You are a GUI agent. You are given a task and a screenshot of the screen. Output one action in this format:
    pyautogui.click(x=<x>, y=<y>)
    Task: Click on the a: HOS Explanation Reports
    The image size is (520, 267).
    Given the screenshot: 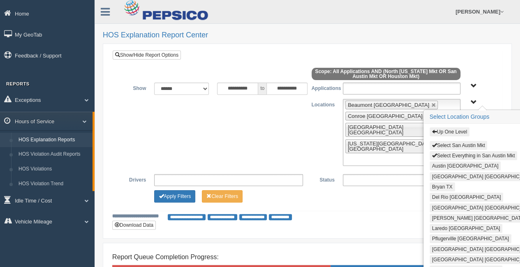 What is the action you would take?
    pyautogui.click(x=53, y=140)
    